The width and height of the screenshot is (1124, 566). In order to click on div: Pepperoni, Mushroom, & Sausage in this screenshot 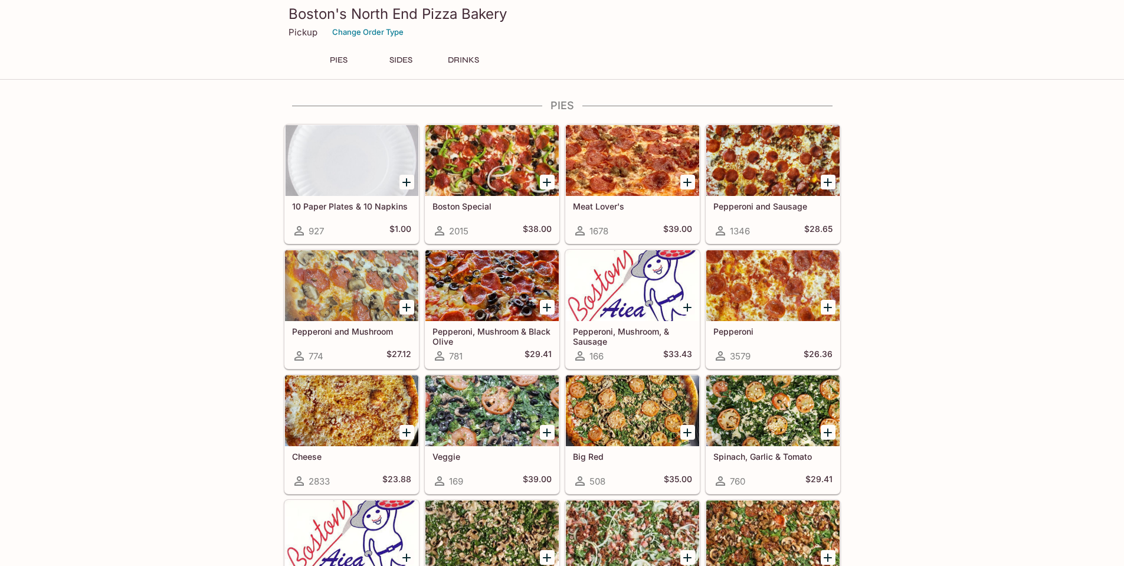, I will do `click(633, 286)`.